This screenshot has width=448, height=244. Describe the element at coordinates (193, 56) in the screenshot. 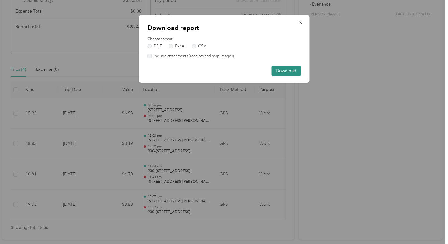

I see `label: Include attachments (receipts and map images)` at that location.